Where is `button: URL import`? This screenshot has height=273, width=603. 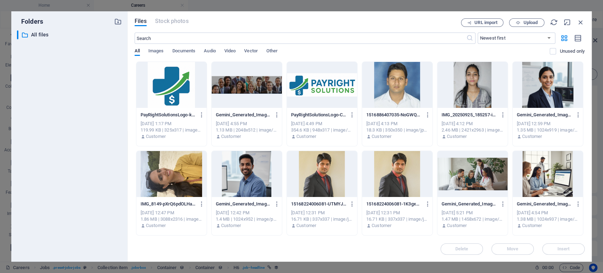 button: URL import is located at coordinates (482, 23).